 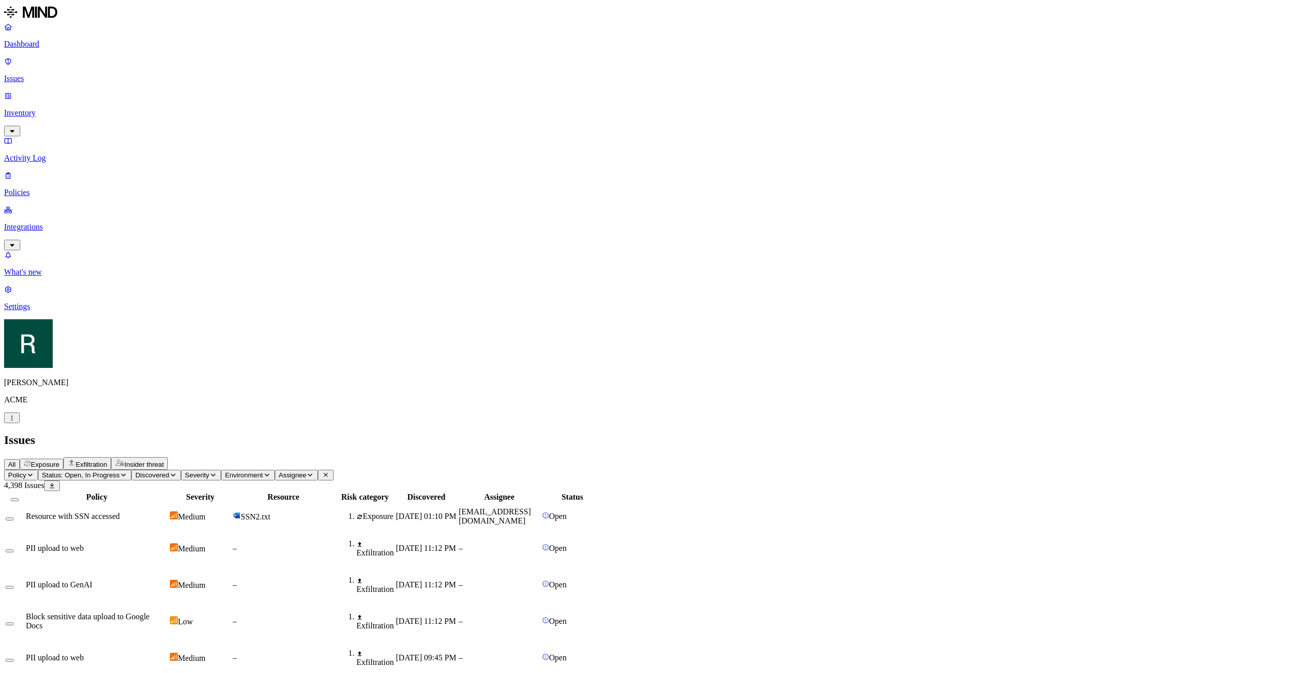 What do you see at coordinates (649, 44) in the screenshot?
I see `p: Dashboard` at bounding box center [649, 44].